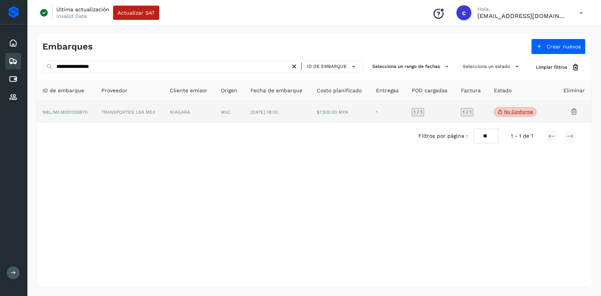  What do you see at coordinates (68, 47) in the screenshot?
I see `h4: Embarques` at bounding box center [68, 47].